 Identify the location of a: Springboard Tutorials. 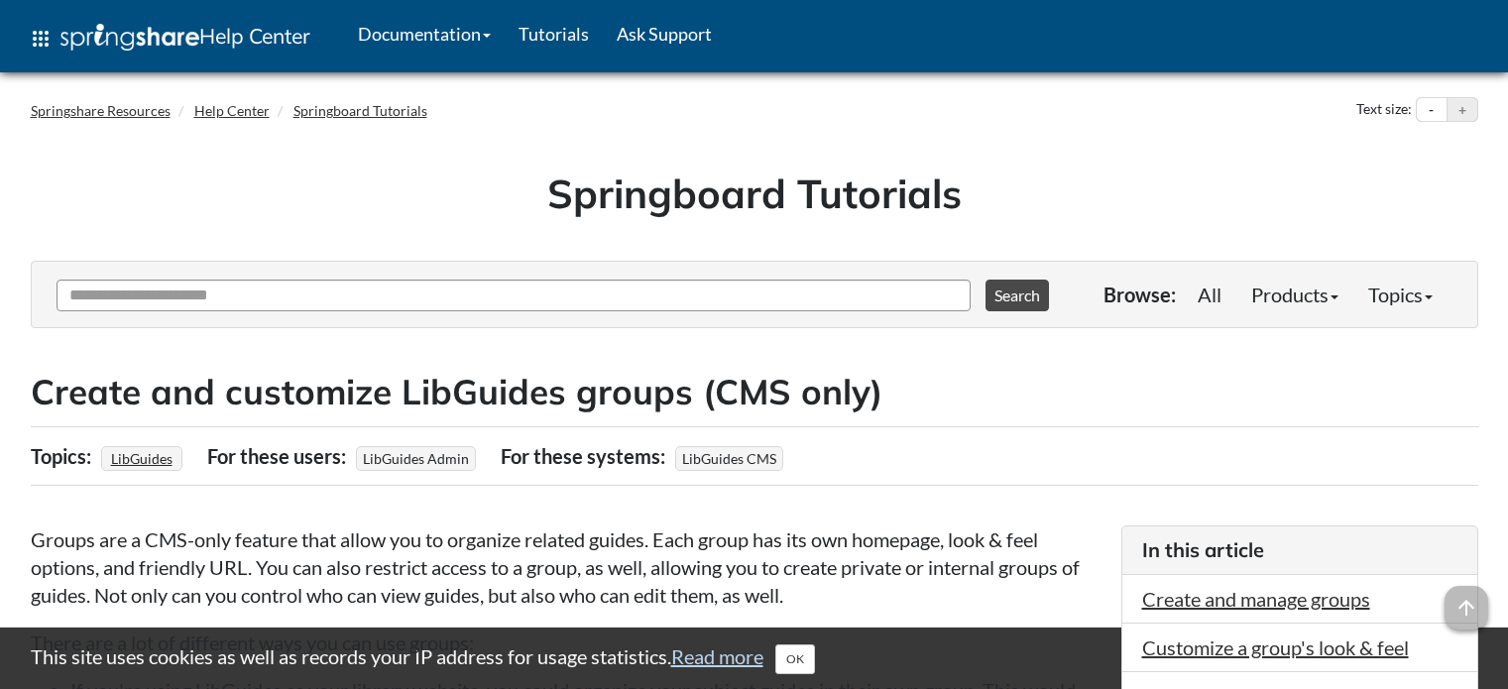
(360, 110).